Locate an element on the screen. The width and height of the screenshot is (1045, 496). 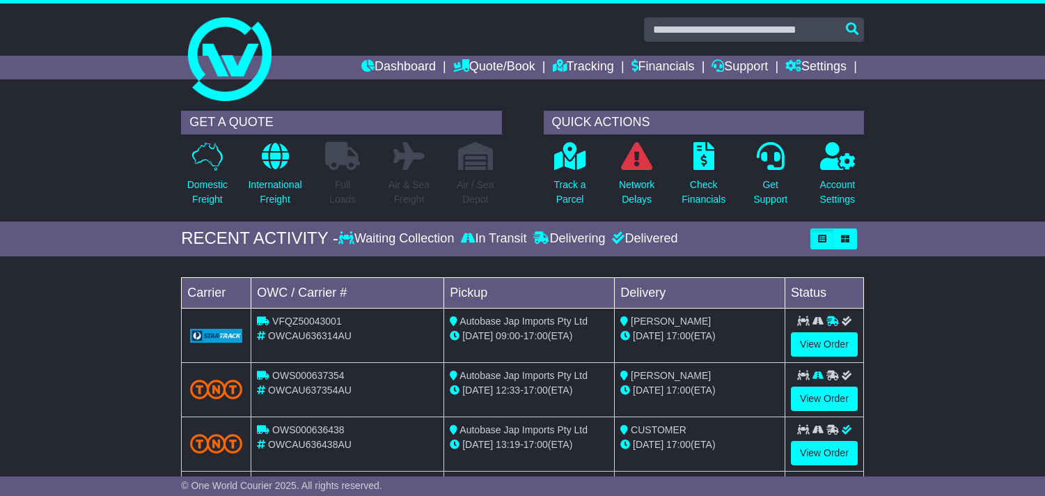
span: OWCAU636314AU is located at coordinates (310, 336).